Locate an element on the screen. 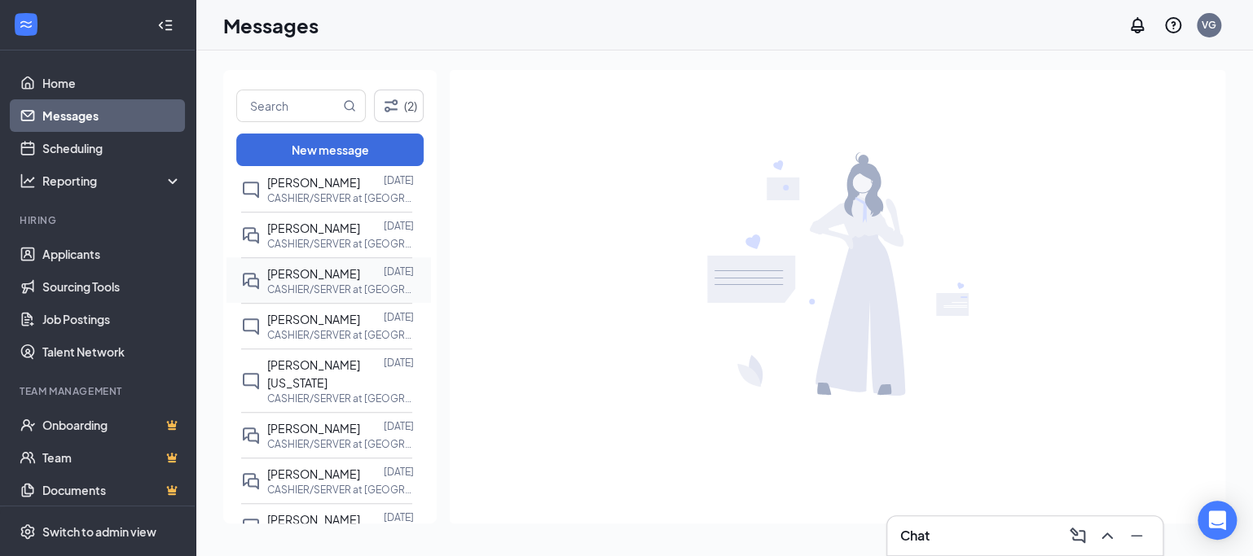  div: Open Intercom Messenger is located at coordinates (1217, 520).